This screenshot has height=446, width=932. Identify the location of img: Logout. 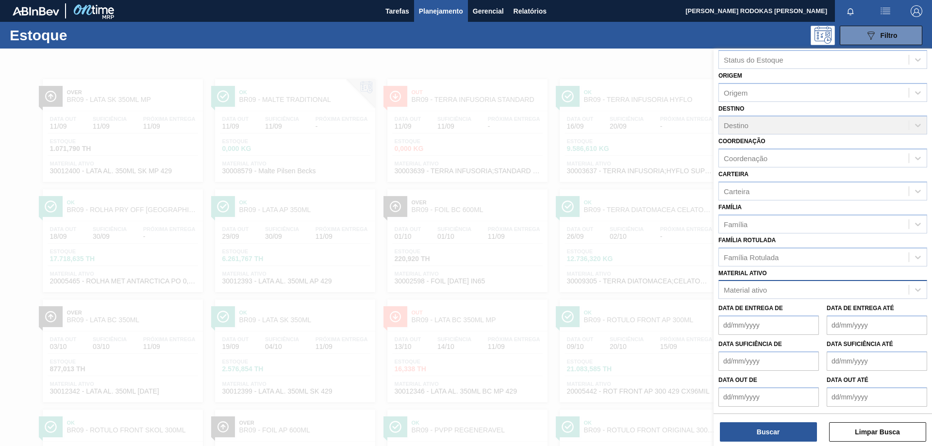
(917, 11).